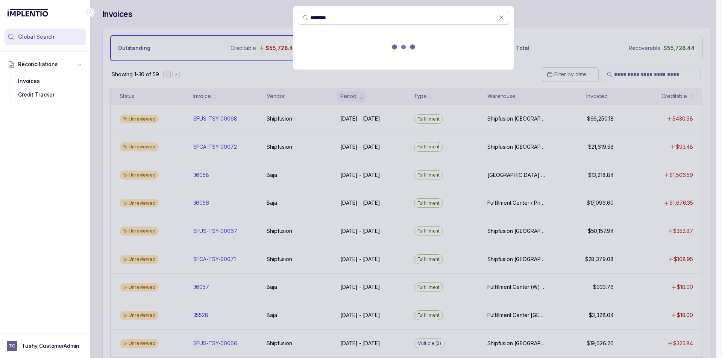 This screenshot has height=358, width=722. Describe the element at coordinates (50, 346) in the screenshot. I see `p: Tushy CustomerAdmin` at that location.